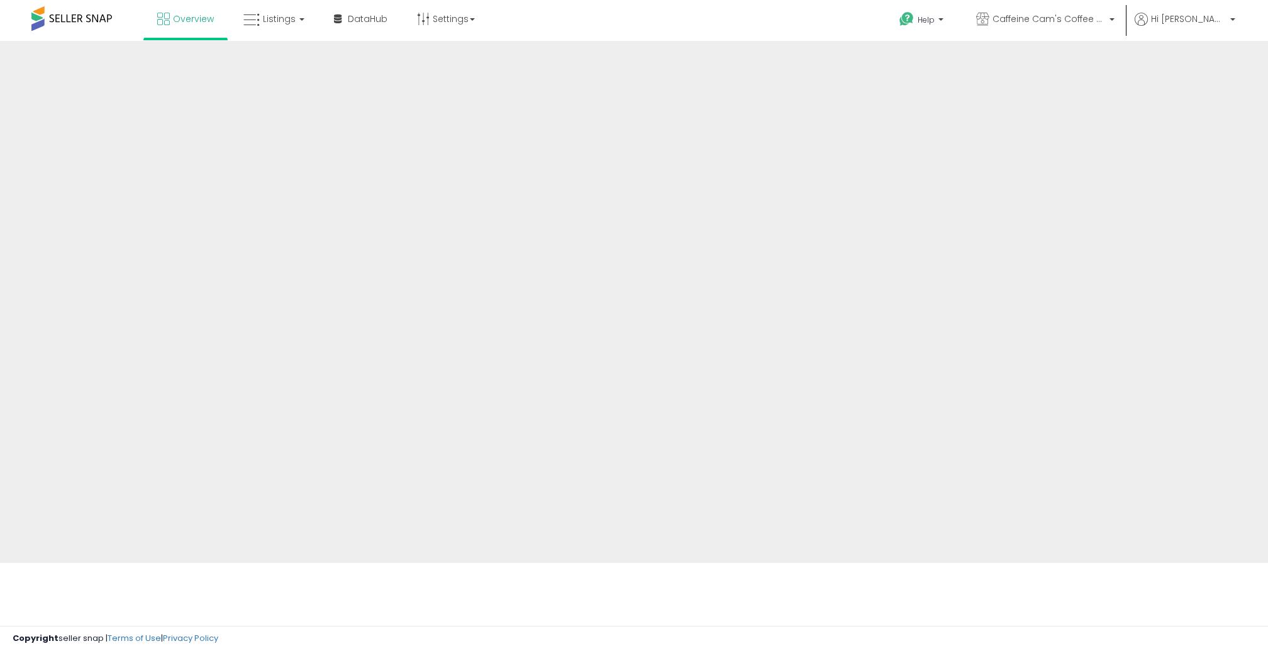 This screenshot has height=651, width=1268. I want to click on span: Listings, so click(279, 19).